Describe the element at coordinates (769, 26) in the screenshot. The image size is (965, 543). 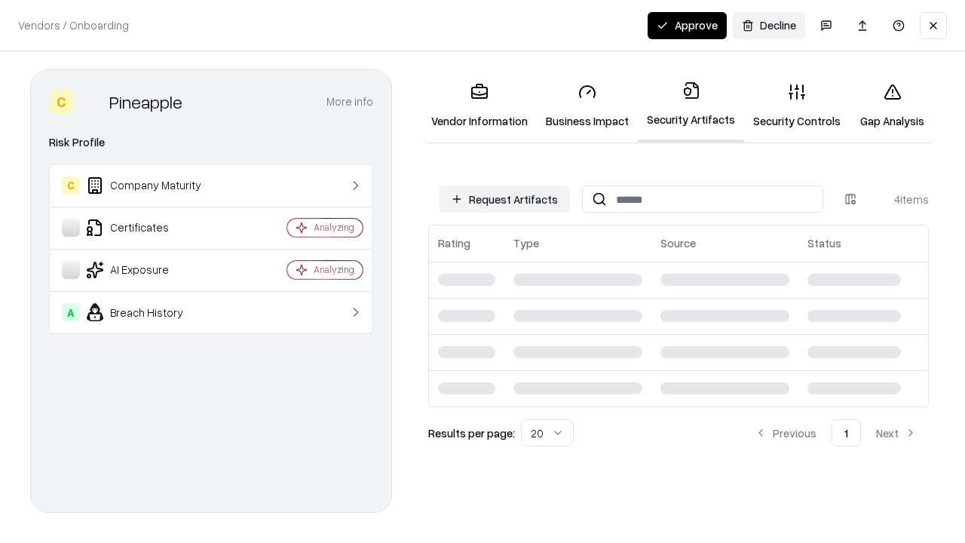
I see `button: Decline` at that location.